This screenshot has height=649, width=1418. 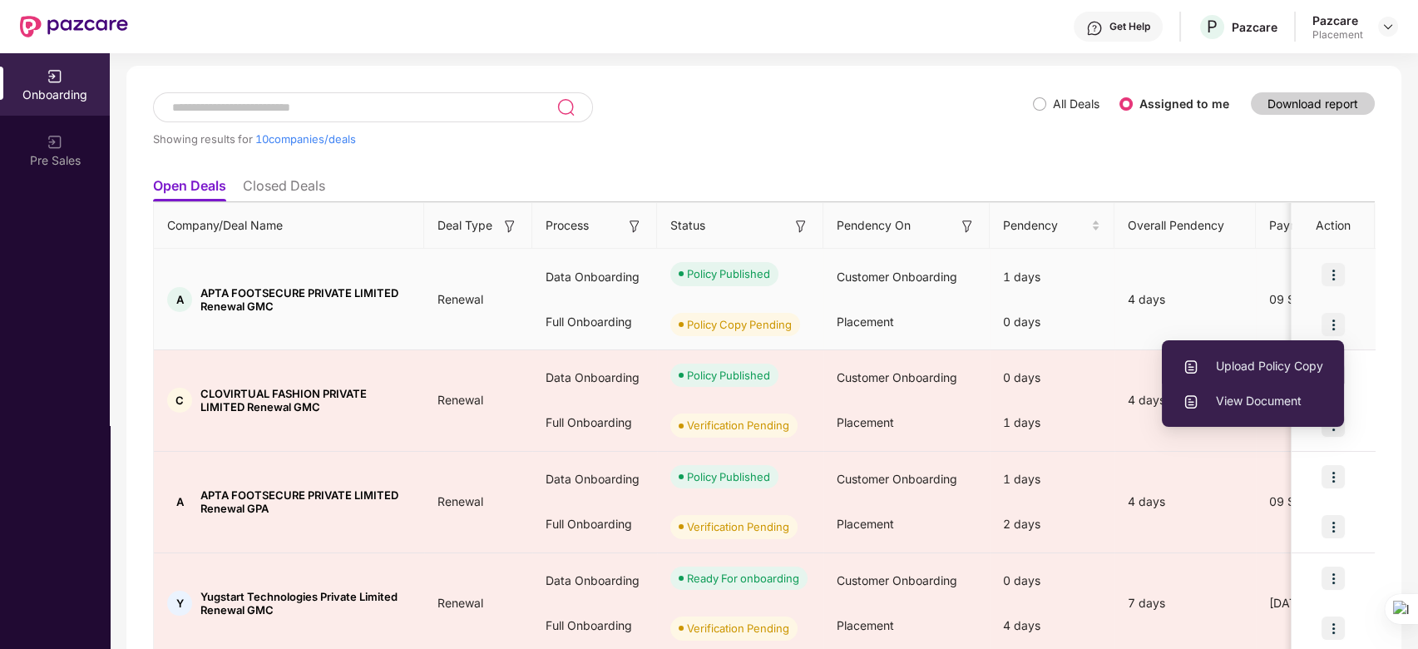 I want to click on span: Payment Done, so click(x=1311, y=225).